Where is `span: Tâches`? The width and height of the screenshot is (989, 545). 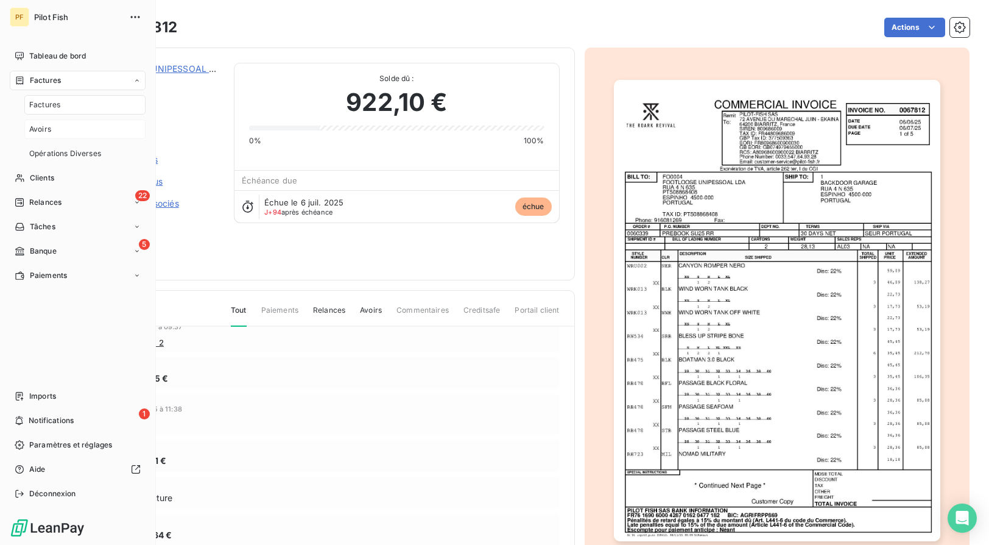 span: Tâches is located at coordinates (43, 227).